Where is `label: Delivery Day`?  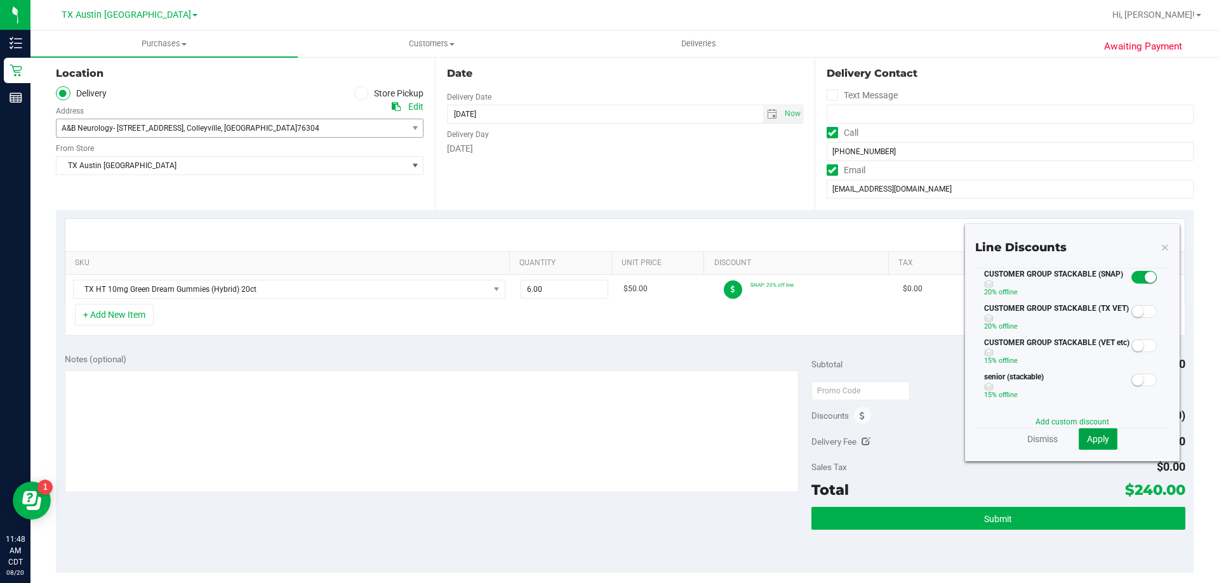
label: Delivery Day is located at coordinates (468, 135).